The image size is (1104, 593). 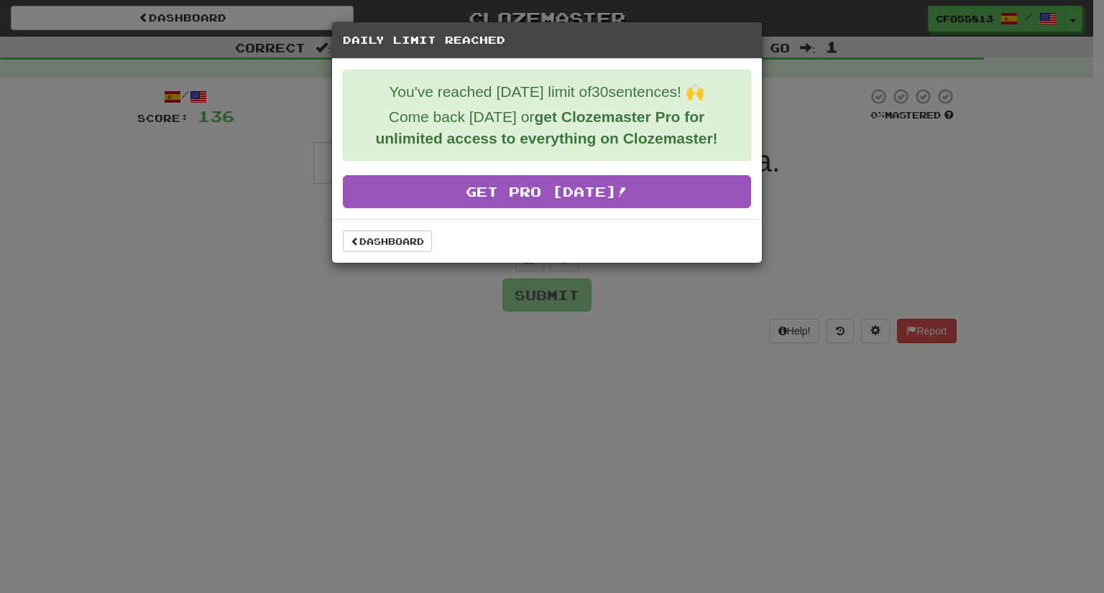 I want to click on a: Dashboard, so click(x=387, y=241).